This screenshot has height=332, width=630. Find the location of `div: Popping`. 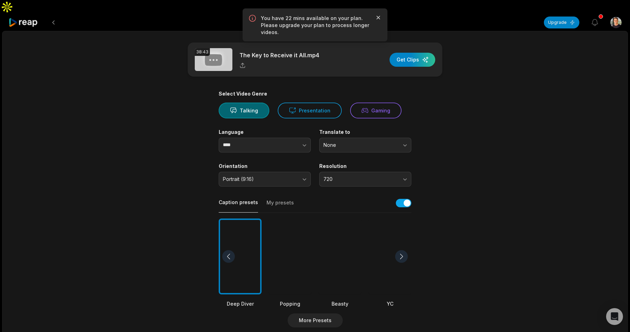

div: Popping is located at coordinates (290, 304).